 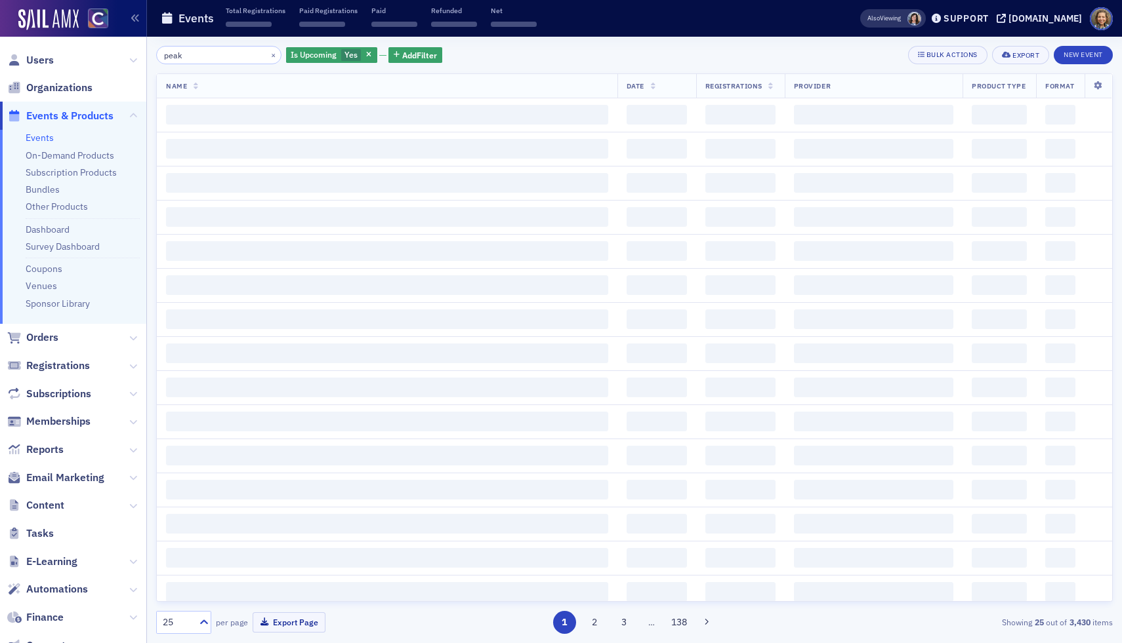 I want to click on button: Bulk Actions, so click(x=947, y=55).